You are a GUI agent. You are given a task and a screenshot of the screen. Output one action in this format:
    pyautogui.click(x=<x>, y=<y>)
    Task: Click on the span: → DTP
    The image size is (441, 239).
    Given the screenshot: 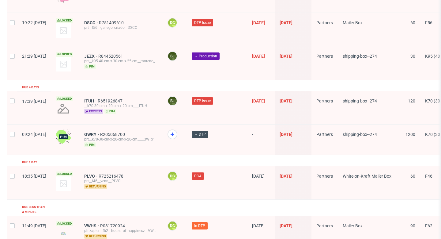 What is the action you would take?
    pyautogui.click(x=200, y=134)
    